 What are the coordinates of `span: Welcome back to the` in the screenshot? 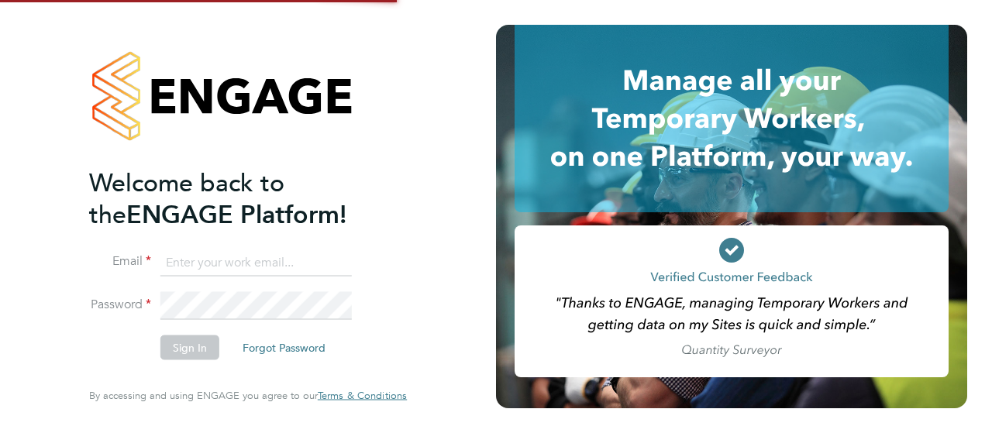 It's located at (187, 198).